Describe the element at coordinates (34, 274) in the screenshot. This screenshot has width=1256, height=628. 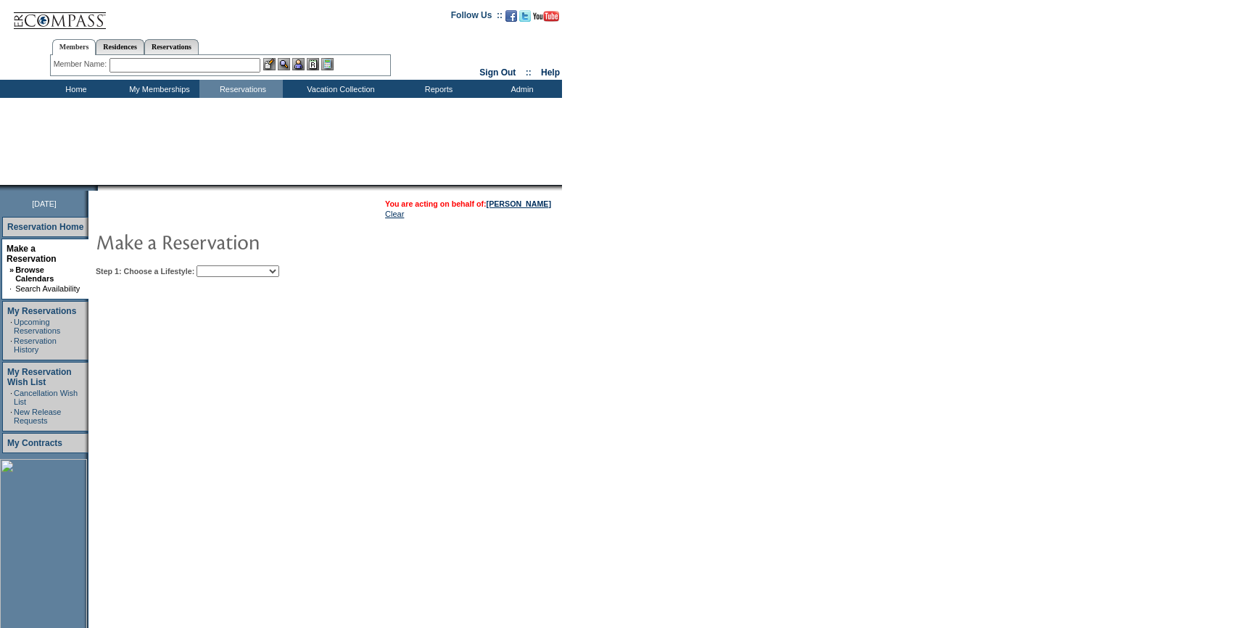
I see `a: Browse Calendars` at that location.